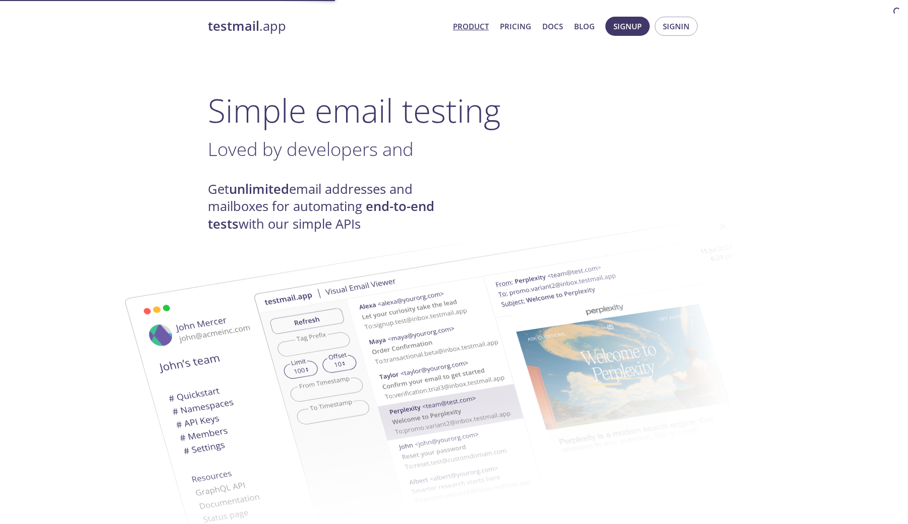 This screenshot has height=524, width=908. Describe the element at coordinates (331, 206) in the screenshot. I see `h4: Get email addresses and mailboxes for automating with our simple APIs` at that location.